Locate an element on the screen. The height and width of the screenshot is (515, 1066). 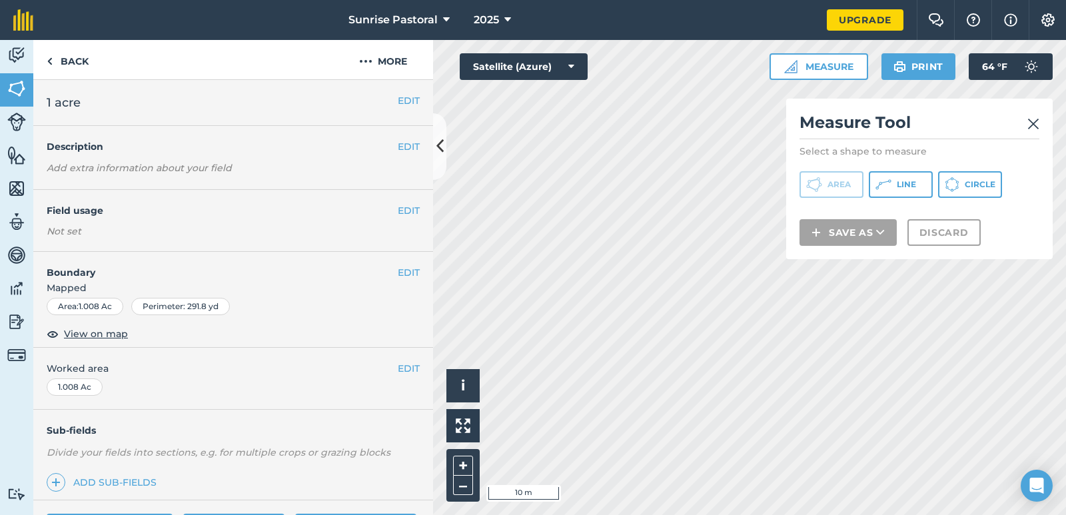
button: Measure is located at coordinates (819, 67).